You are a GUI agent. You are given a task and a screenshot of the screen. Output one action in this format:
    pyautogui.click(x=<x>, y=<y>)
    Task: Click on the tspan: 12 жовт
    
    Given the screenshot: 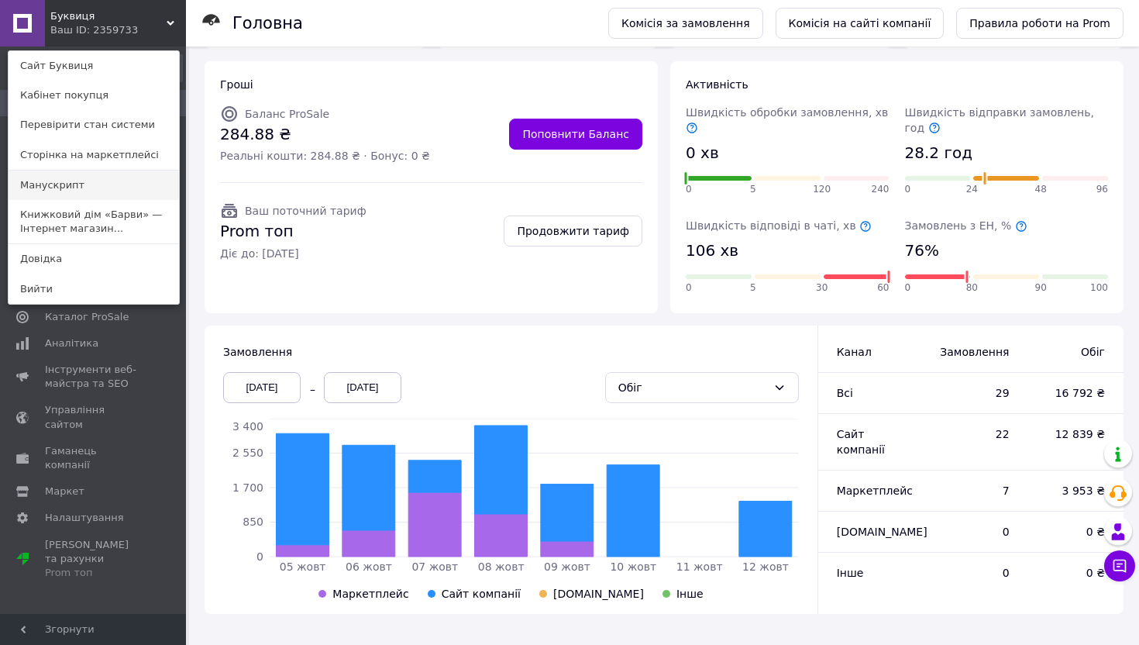 What is the action you would take?
    pyautogui.click(x=765, y=566)
    